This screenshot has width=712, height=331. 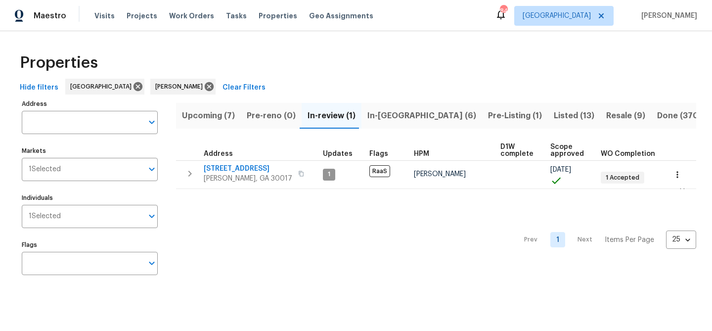 What do you see at coordinates (271, 116) in the screenshot?
I see `span: Pre-reno (0)` at bounding box center [271, 116].